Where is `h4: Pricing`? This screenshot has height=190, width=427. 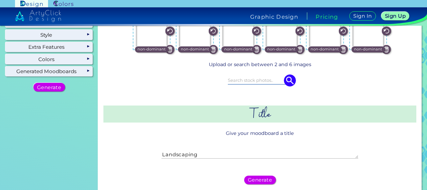
h4: Pricing is located at coordinates (327, 17).